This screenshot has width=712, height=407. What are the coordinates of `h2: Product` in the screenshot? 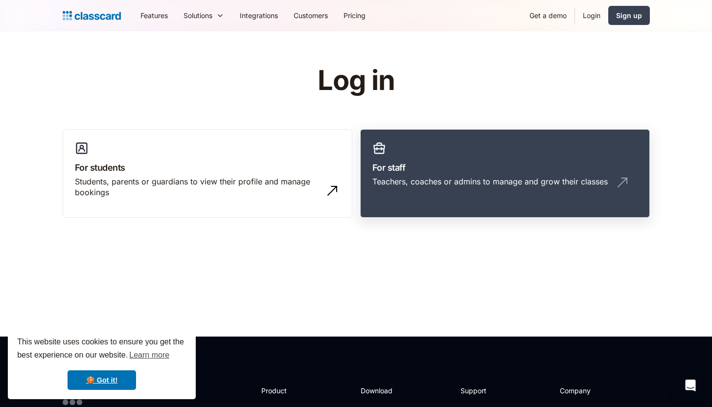 It's located at (287, 391).